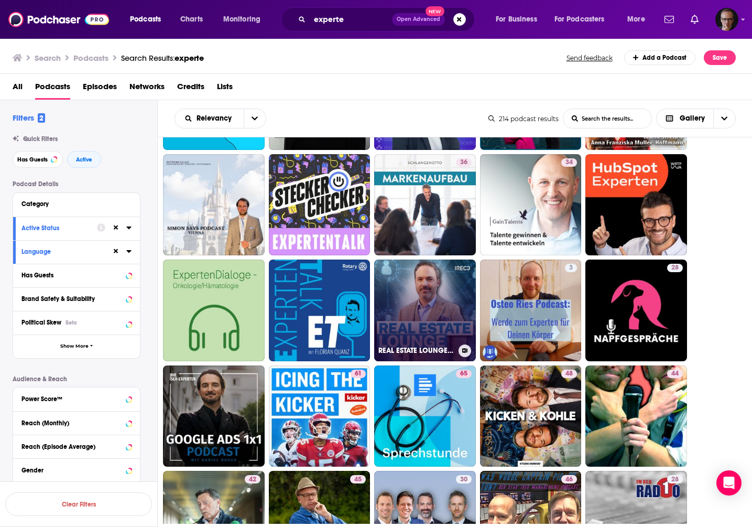 The image size is (752, 527). Describe the element at coordinates (571, 268) in the screenshot. I see `span: 3` at that location.